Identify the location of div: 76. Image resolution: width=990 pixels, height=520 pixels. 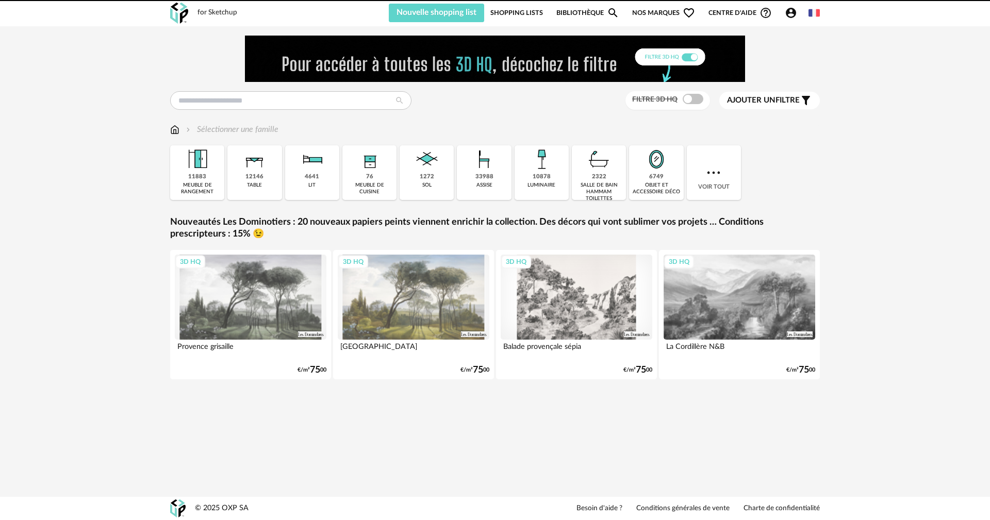
(370, 177).